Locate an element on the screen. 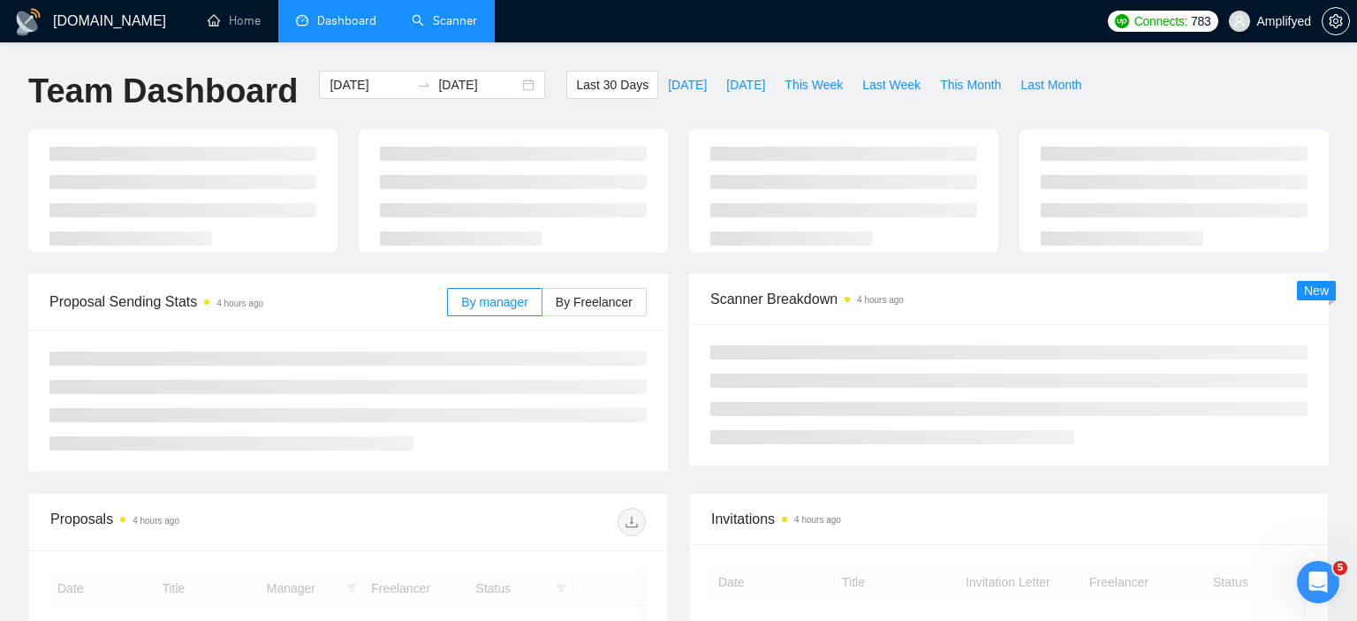  span: Invitations is located at coordinates (1009, 519).